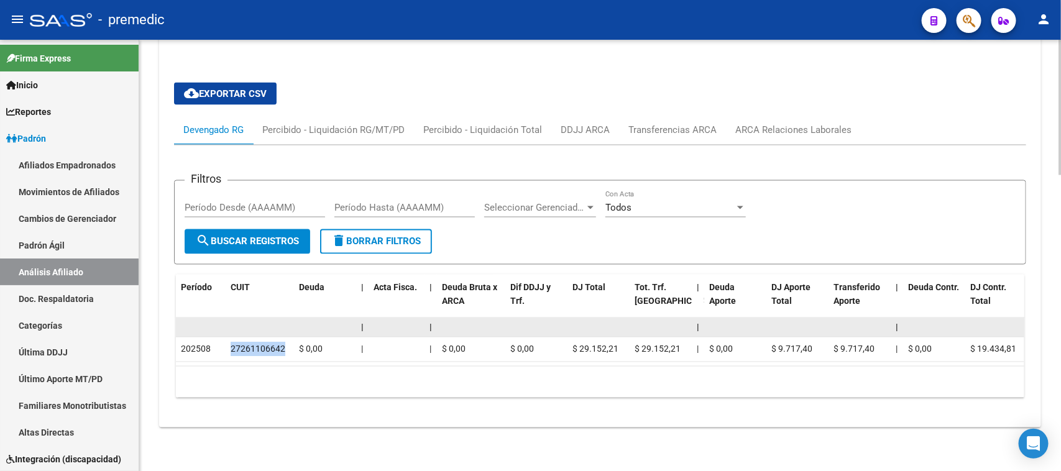  Describe the element at coordinates (26, 139) in the screenshot. I see `span: Padrón` at that location.